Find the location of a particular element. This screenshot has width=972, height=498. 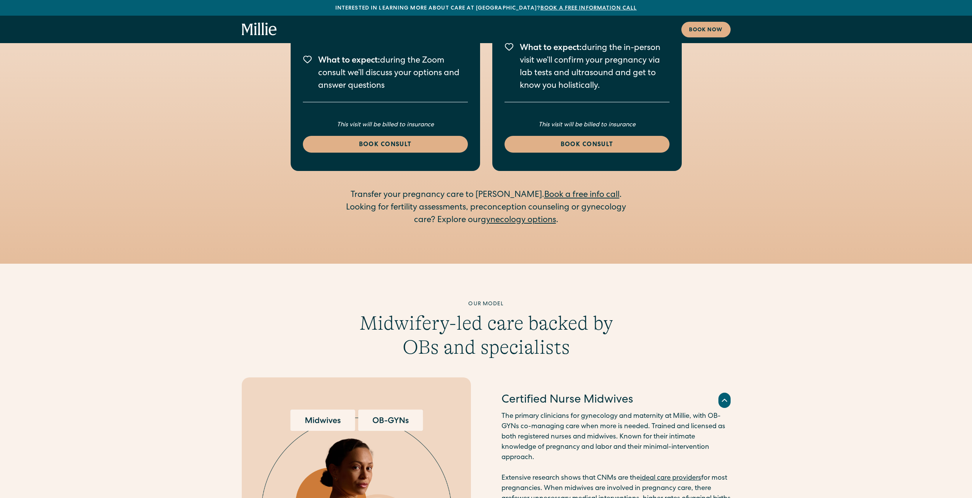

h3: Midwifery-led care backed by OBs and specialists is located at coordinates (486, 335).